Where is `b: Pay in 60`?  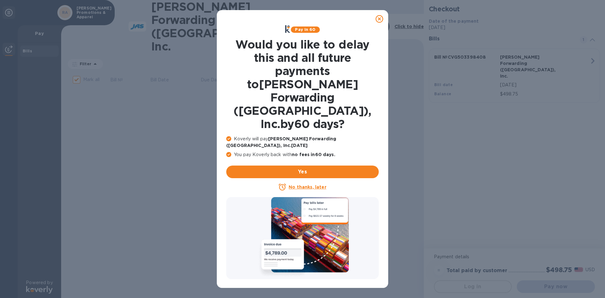
b: Pay in 60 is located at coordinates (305, 29).